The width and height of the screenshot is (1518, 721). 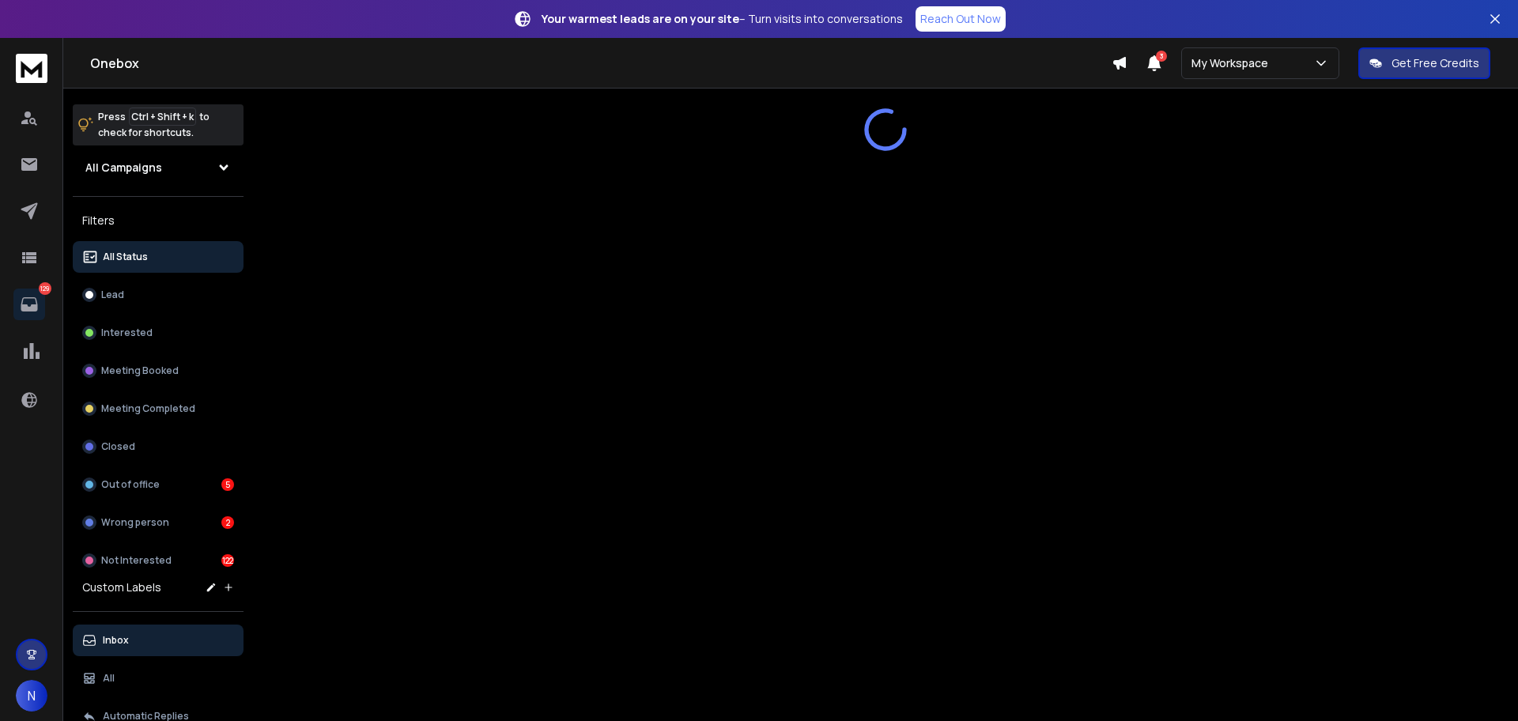 What do you see at coordinates (123, 168) in the screenshot?
I see `h1: All Campaigns` at bounding box center [123, 168].